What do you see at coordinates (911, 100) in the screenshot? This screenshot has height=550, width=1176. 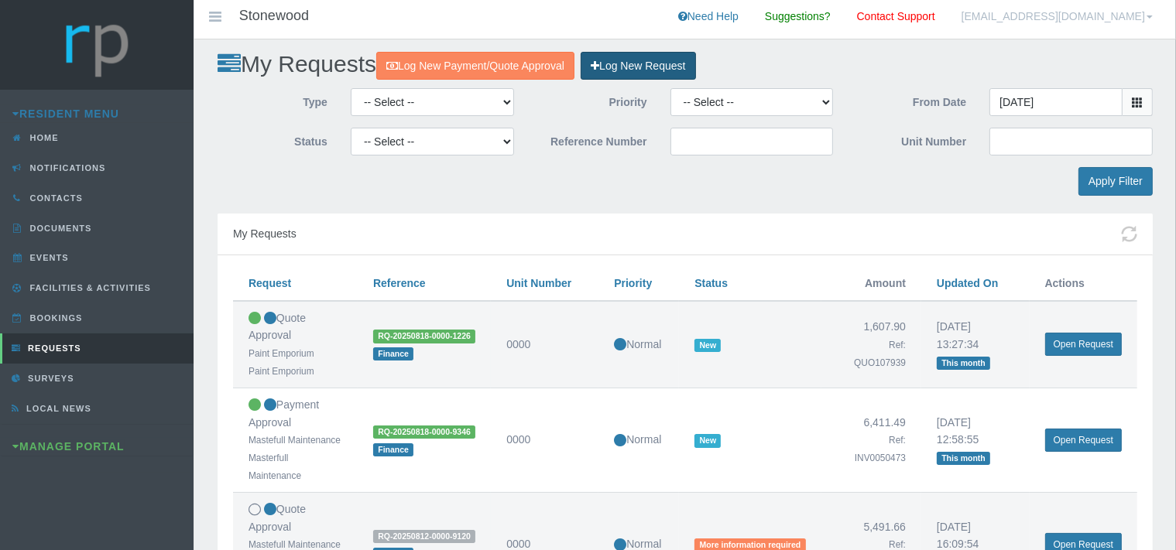 I see `label: From Date` at bounding box center [911, 100].